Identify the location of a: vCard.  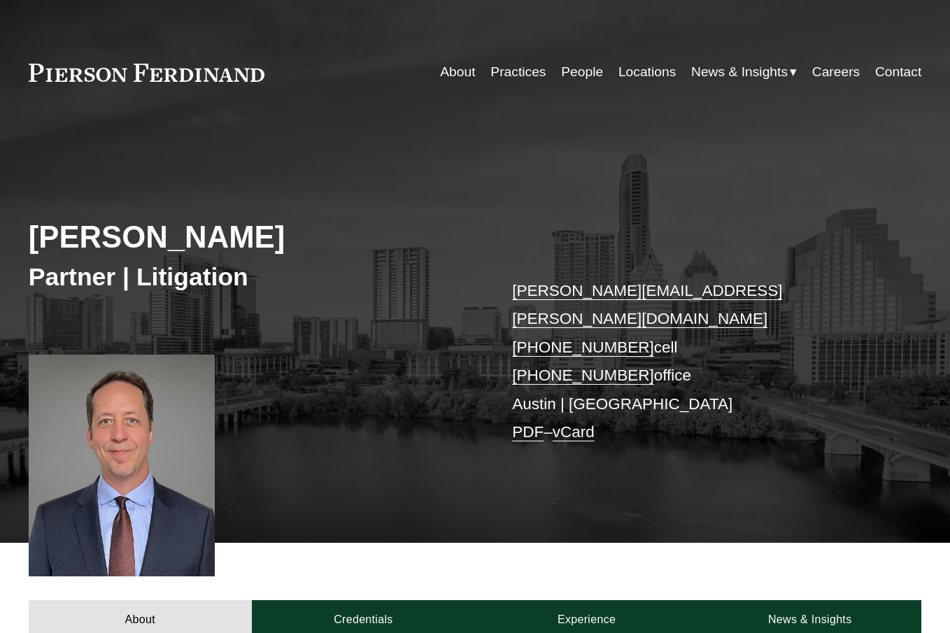
(573, 431).